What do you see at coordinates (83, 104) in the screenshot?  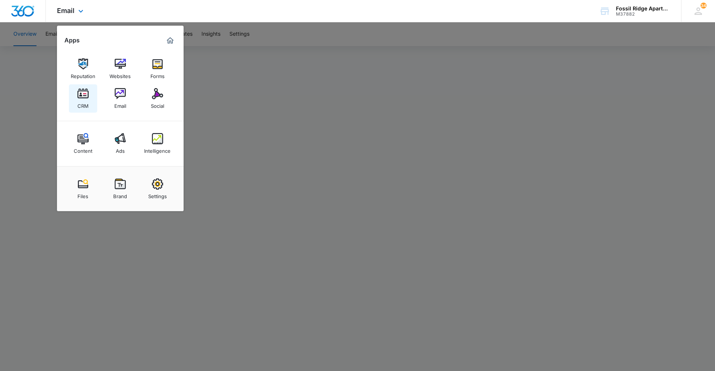 I see `div: CRM` at bounding box center [83, 104].